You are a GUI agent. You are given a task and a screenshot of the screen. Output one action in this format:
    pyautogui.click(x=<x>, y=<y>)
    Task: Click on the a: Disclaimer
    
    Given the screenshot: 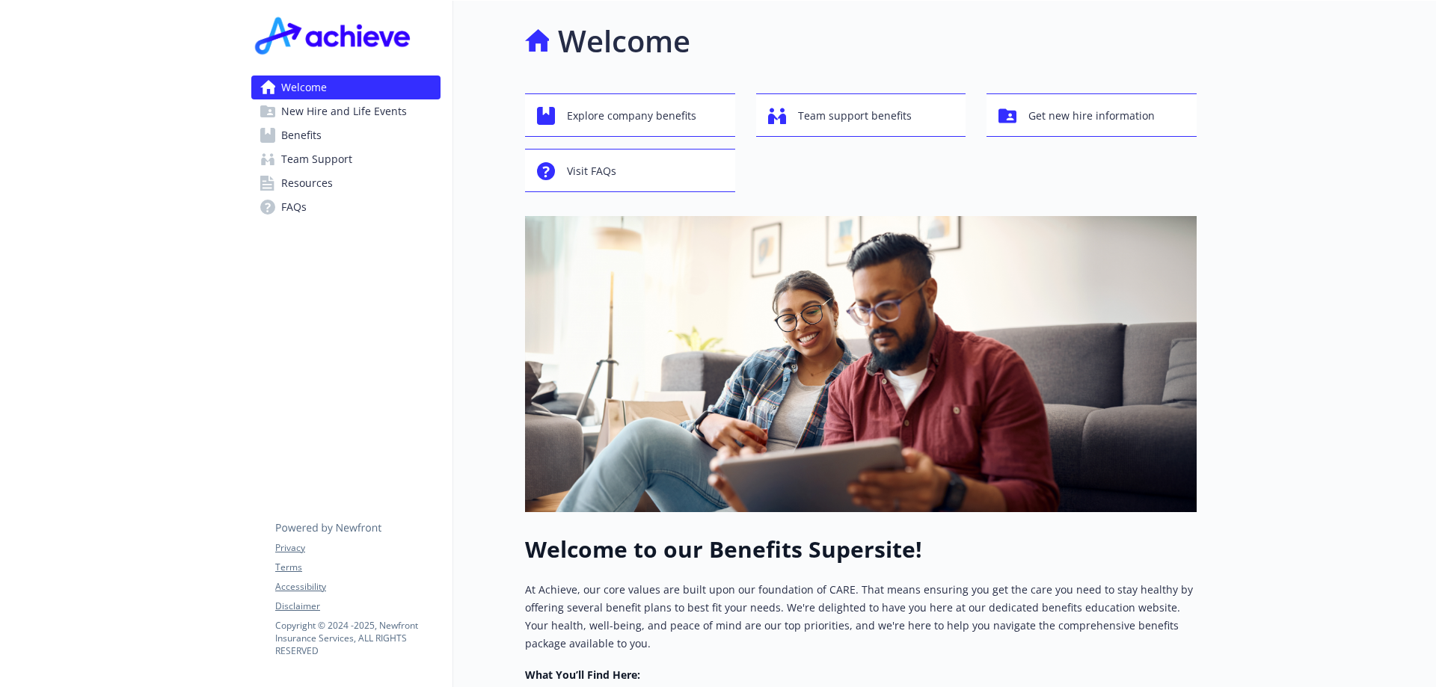 What is the action you would take?
    pyautogui.click(x=357, y=606)
    